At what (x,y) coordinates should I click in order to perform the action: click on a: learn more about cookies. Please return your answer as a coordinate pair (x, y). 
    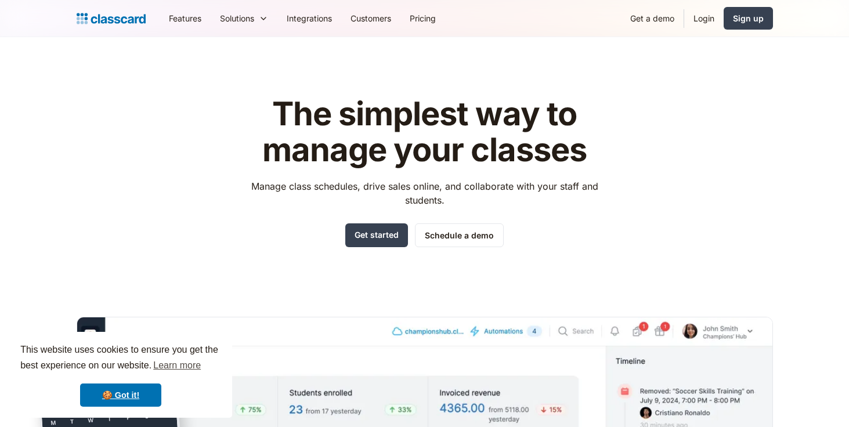
    Looking at the image, I should click on (177, 366).